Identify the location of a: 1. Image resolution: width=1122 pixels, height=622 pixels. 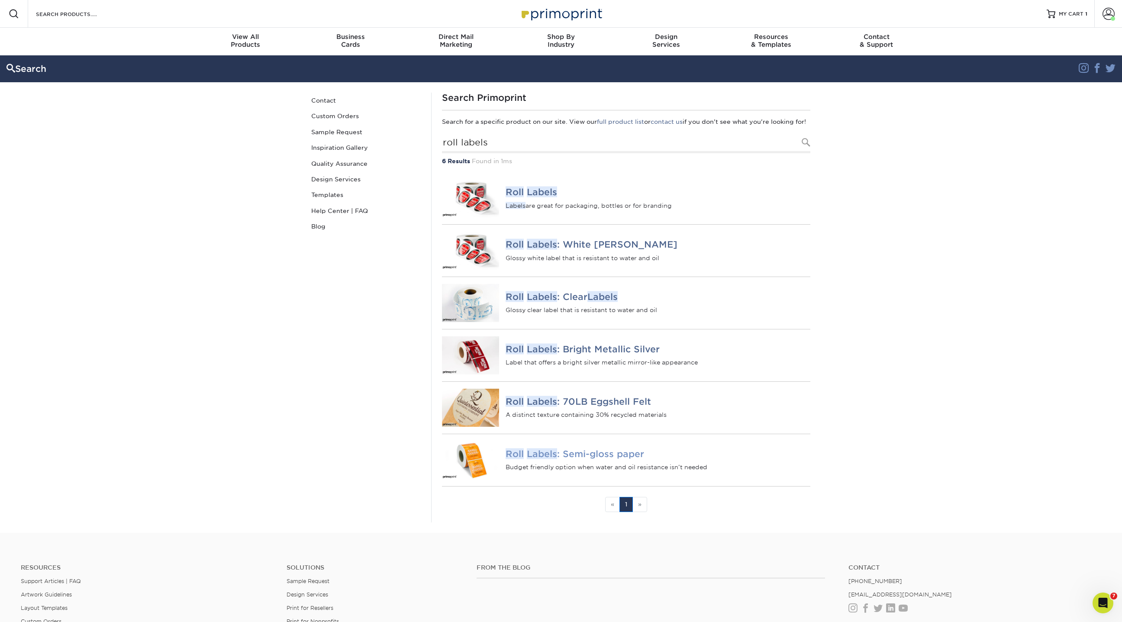
(626, 504).